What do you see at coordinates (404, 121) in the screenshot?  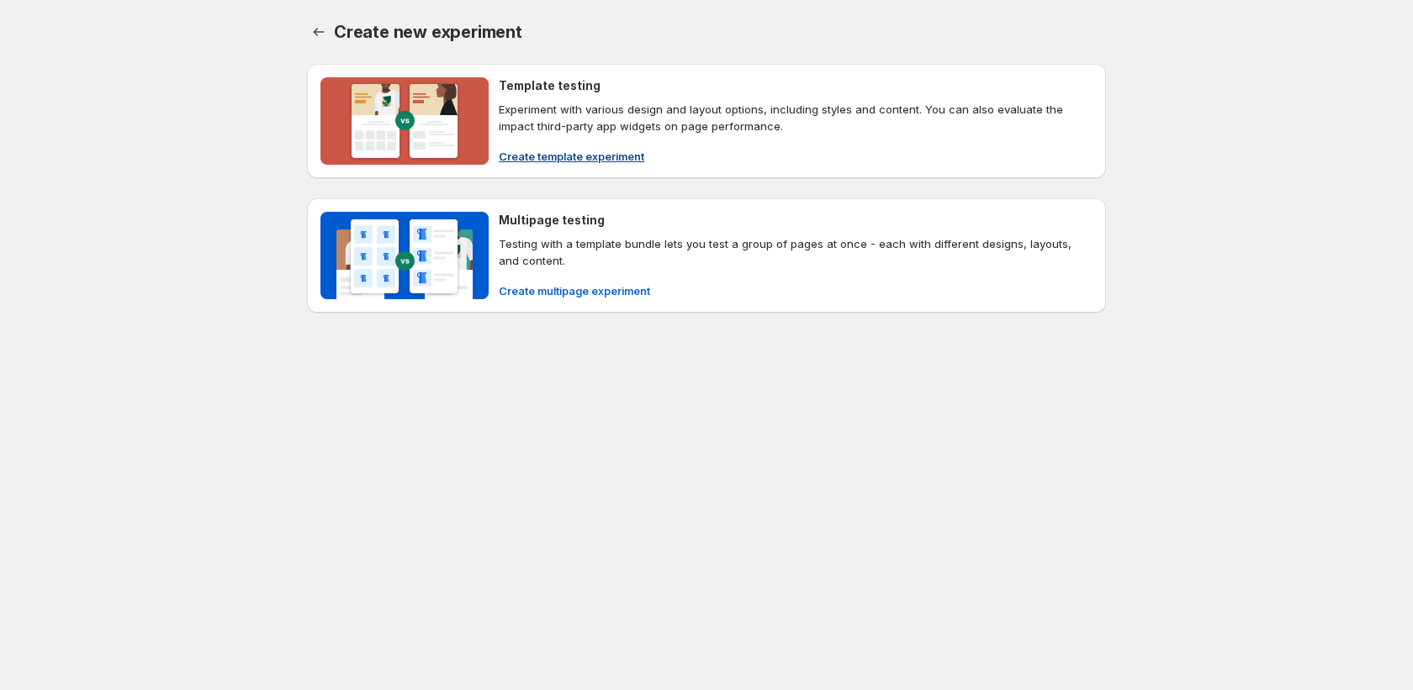 I see `img: Template testing` at bounding box center [404, 121].